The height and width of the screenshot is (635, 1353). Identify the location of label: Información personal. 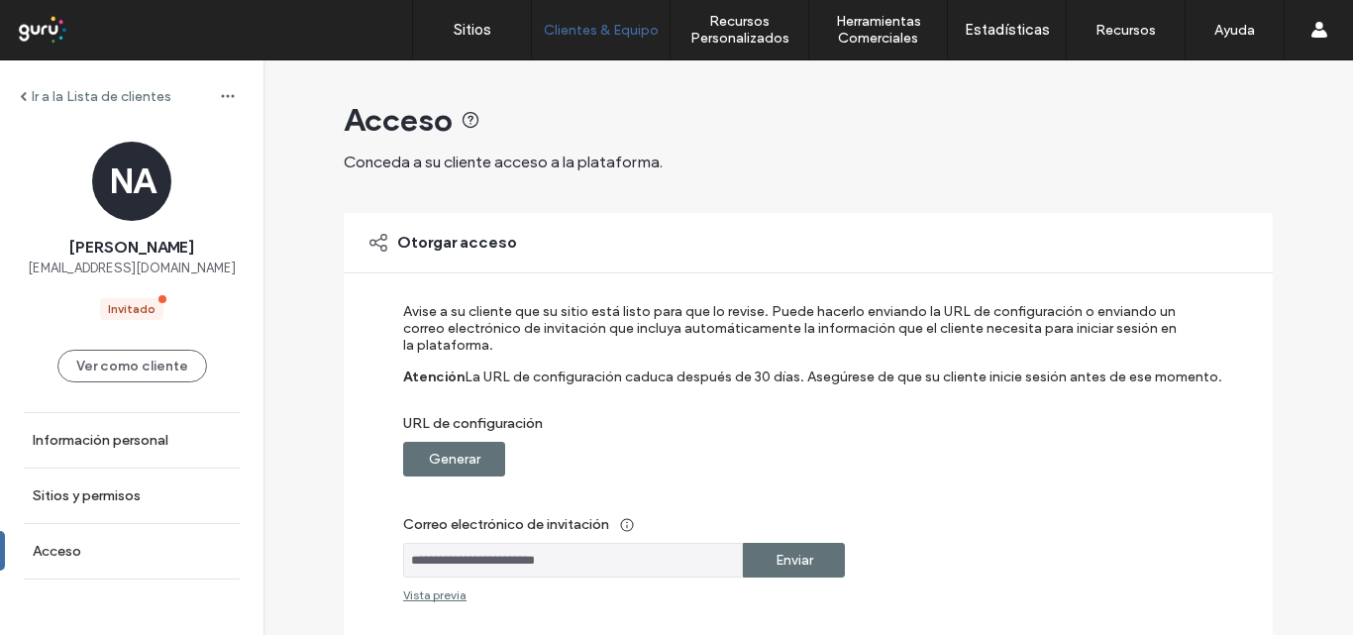
(100, 440).